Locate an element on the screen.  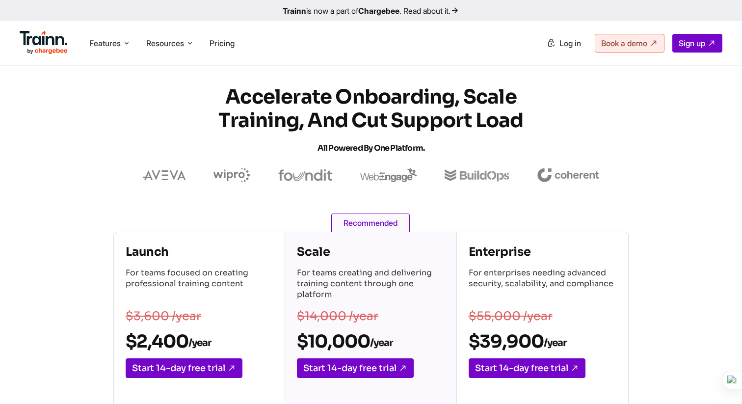
span: All Powered by One Platform. is located at coordinates (371, 148).